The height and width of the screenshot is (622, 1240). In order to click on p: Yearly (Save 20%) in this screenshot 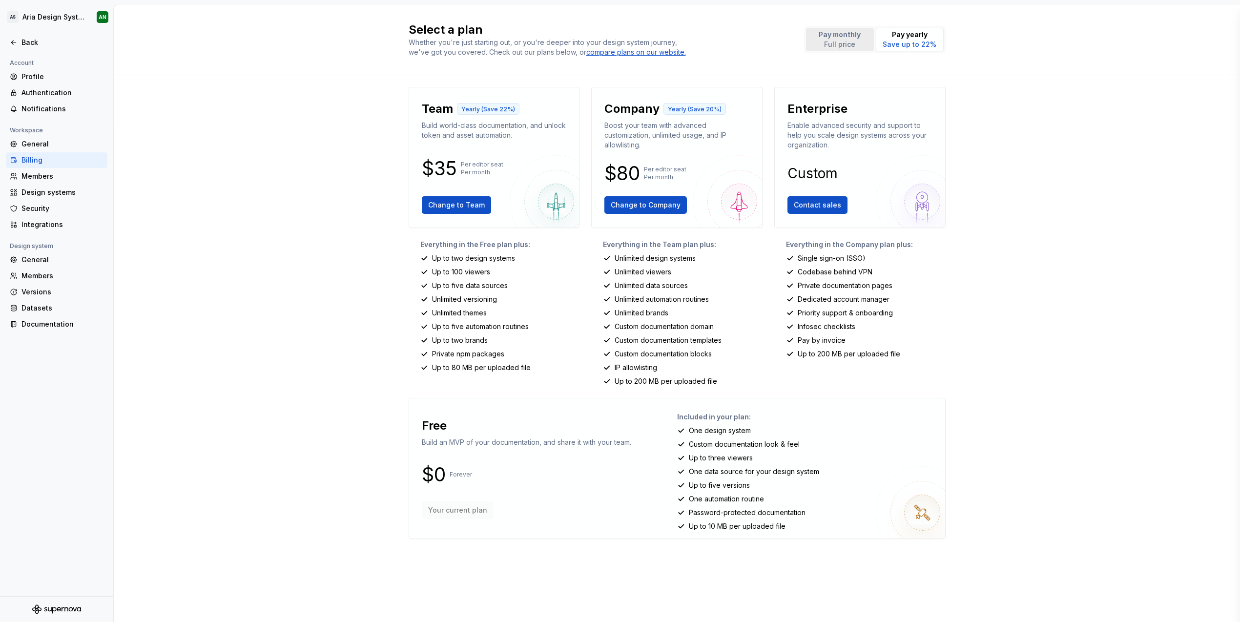, I will do `click(695, 109)`.